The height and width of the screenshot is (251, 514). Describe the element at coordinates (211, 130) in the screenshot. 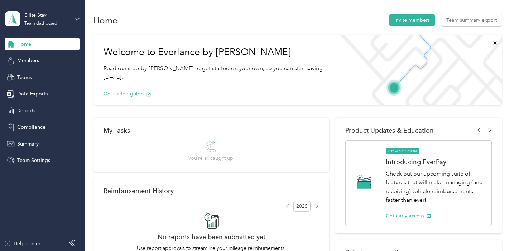

I see `div: My Tasks` at that location.